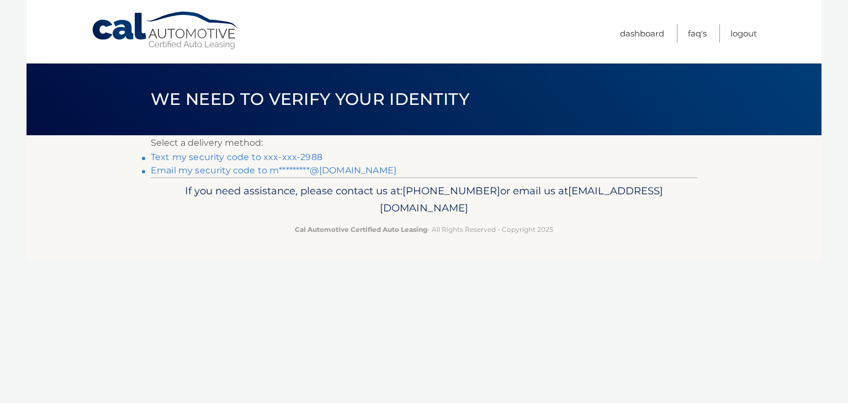 Image resolution: width=848 pixels, height=403 pixels. Describe the element at coordinates (236, 157) in the screenshot. I see `a: Text my security code to xxx-xxx-2988` at that location.